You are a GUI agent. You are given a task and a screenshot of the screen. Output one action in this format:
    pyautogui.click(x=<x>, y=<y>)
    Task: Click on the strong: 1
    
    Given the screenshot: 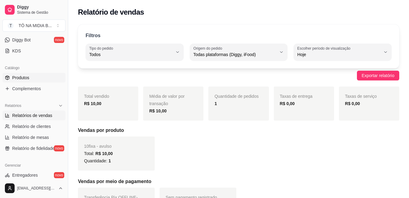 What is the action you would take?
    pyautogui.click(x=216, y=103)
    